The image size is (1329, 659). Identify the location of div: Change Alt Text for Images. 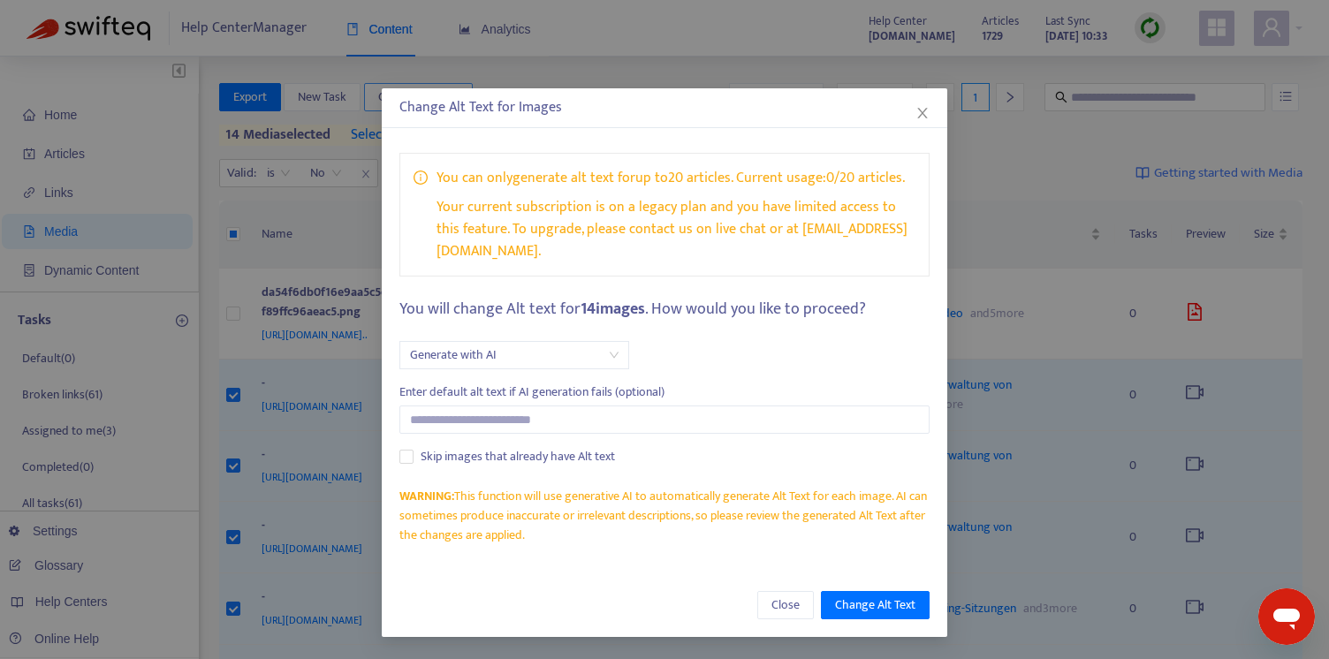
(664, 108).